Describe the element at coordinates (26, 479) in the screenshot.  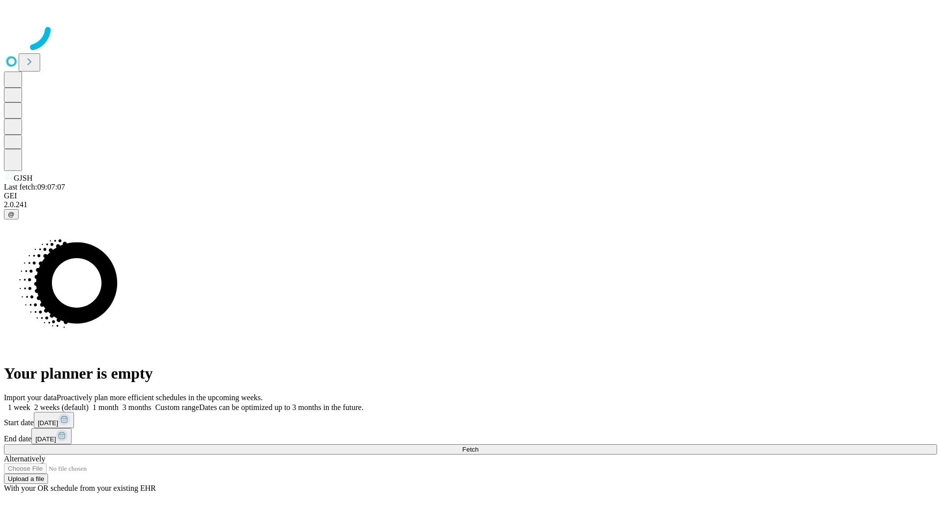
I see `button: Upload a file` at that location.